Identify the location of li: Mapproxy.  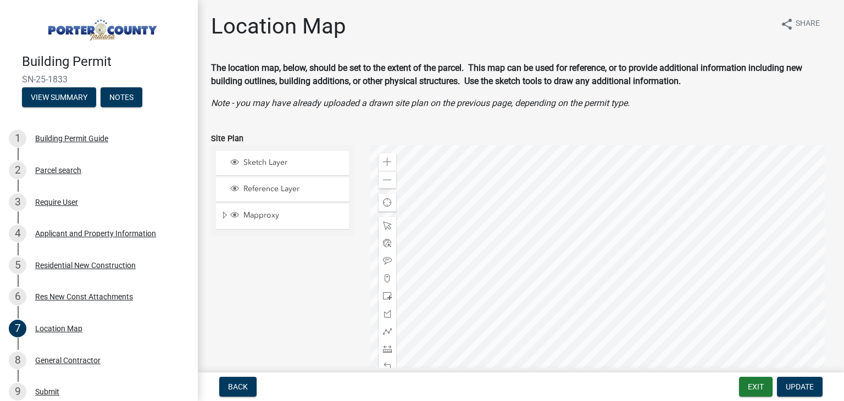
(282, 216).